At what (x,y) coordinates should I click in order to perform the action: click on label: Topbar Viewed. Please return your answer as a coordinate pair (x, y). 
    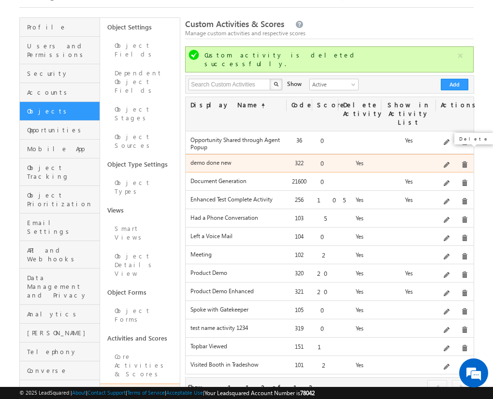
    Looking at the image, I should click on (236, 346).